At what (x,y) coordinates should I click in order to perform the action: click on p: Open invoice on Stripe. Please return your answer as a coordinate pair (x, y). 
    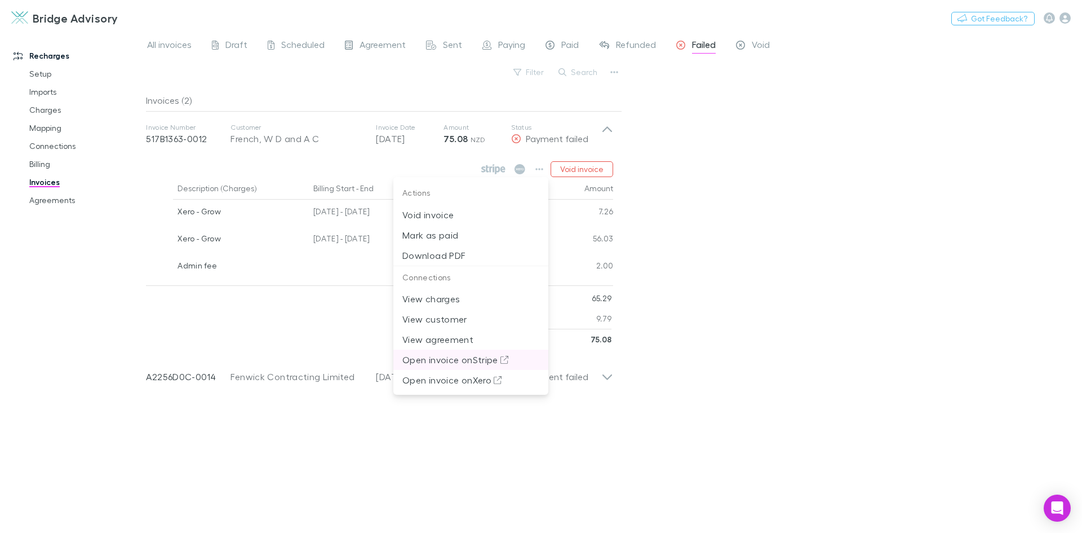
    Looking at the image, I should click on (471, 360).